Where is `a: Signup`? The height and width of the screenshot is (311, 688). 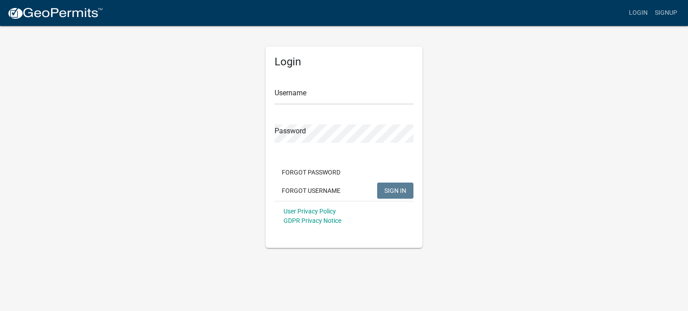
a: Signup is located at coordinates (666, 13).